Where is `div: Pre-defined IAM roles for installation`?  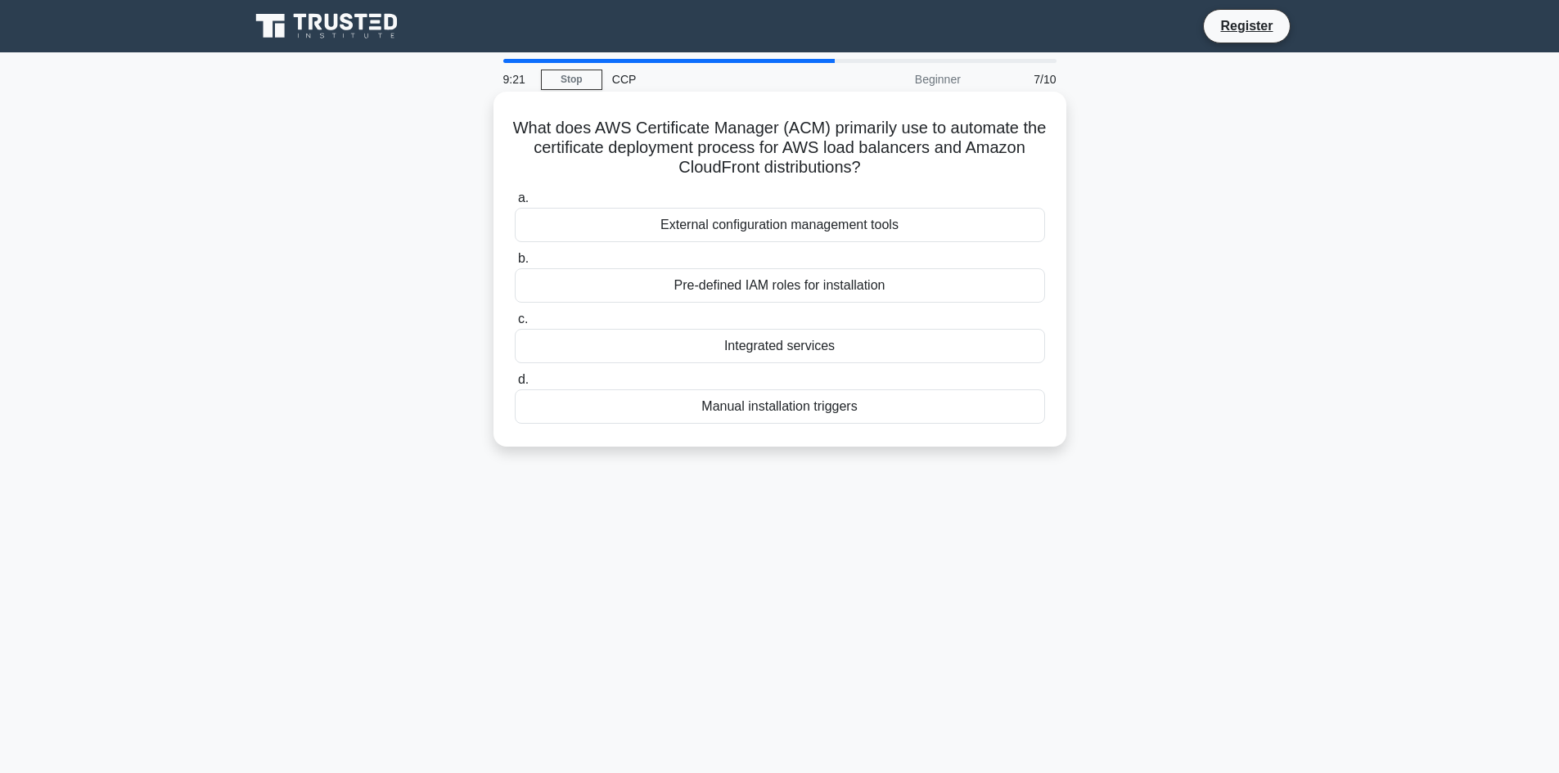
div: Pre-defined IAM roles for installation is located at coordinates (780, 286).